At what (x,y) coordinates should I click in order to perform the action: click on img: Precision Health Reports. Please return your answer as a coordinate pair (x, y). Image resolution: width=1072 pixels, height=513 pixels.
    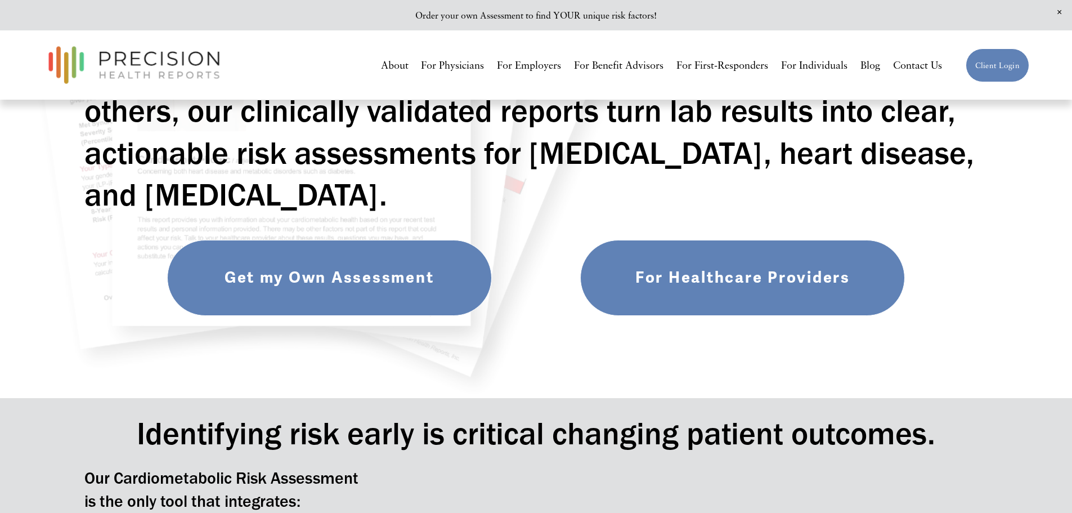
    Looking at the image, I should click on (134, 65).